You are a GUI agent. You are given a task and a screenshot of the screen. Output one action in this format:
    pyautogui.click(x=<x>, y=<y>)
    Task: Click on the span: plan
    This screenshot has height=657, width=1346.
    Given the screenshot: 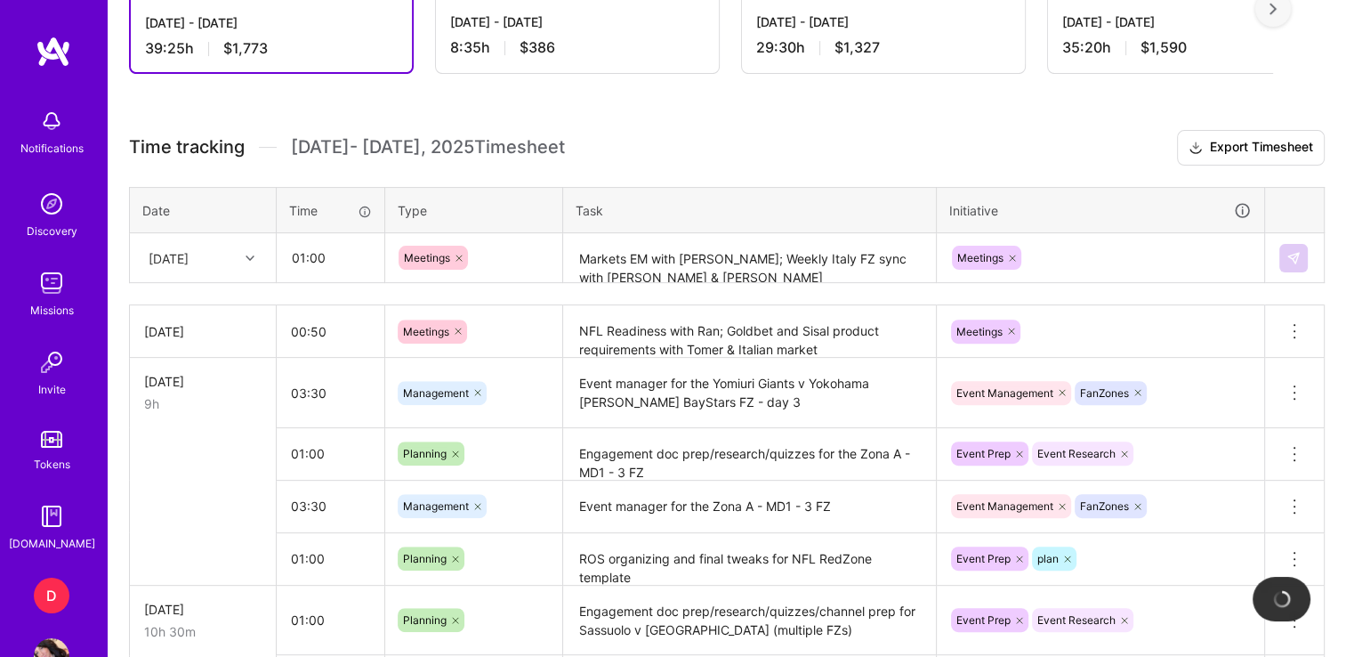 What is the action you would take?
    pyautogui.click(x=1048, y=558)
    